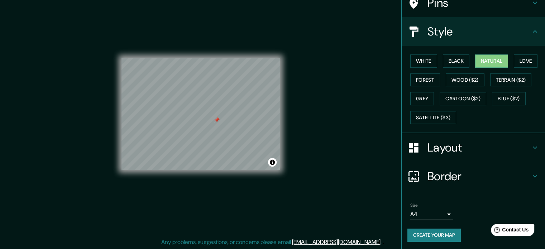  I want to click on button: Blue ($2), so click(509, 99).